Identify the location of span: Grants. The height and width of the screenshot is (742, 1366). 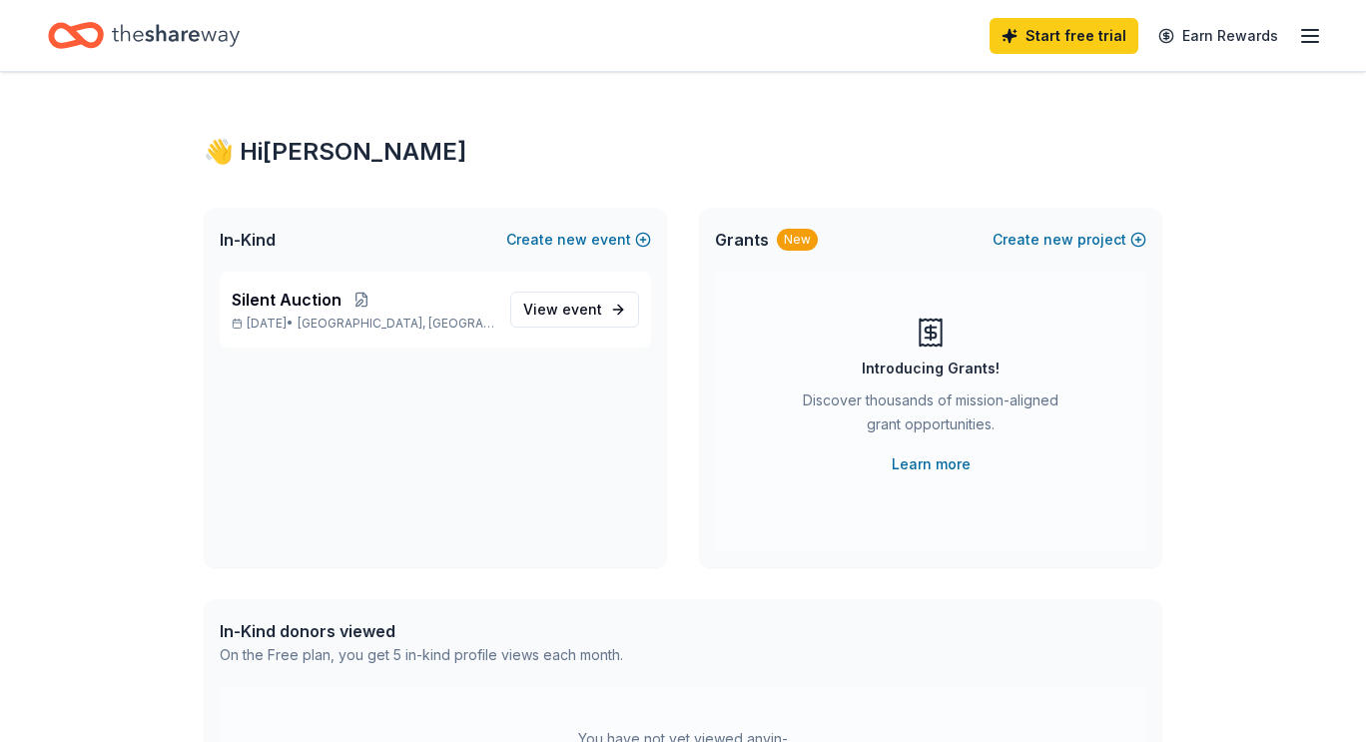
(742, 240).